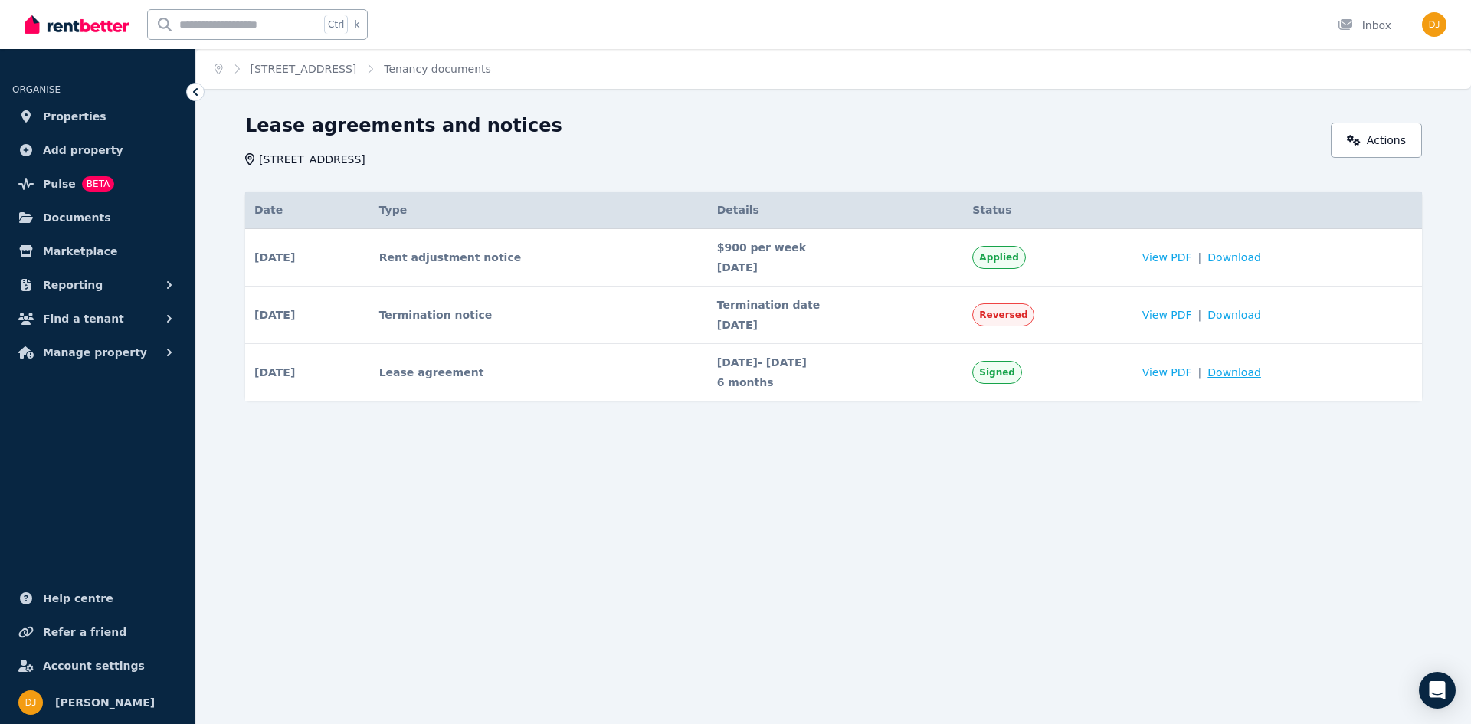 The height and width of the screenshot is (724, 1471). I want to click on span: Refer a friend, so click(84, 632).